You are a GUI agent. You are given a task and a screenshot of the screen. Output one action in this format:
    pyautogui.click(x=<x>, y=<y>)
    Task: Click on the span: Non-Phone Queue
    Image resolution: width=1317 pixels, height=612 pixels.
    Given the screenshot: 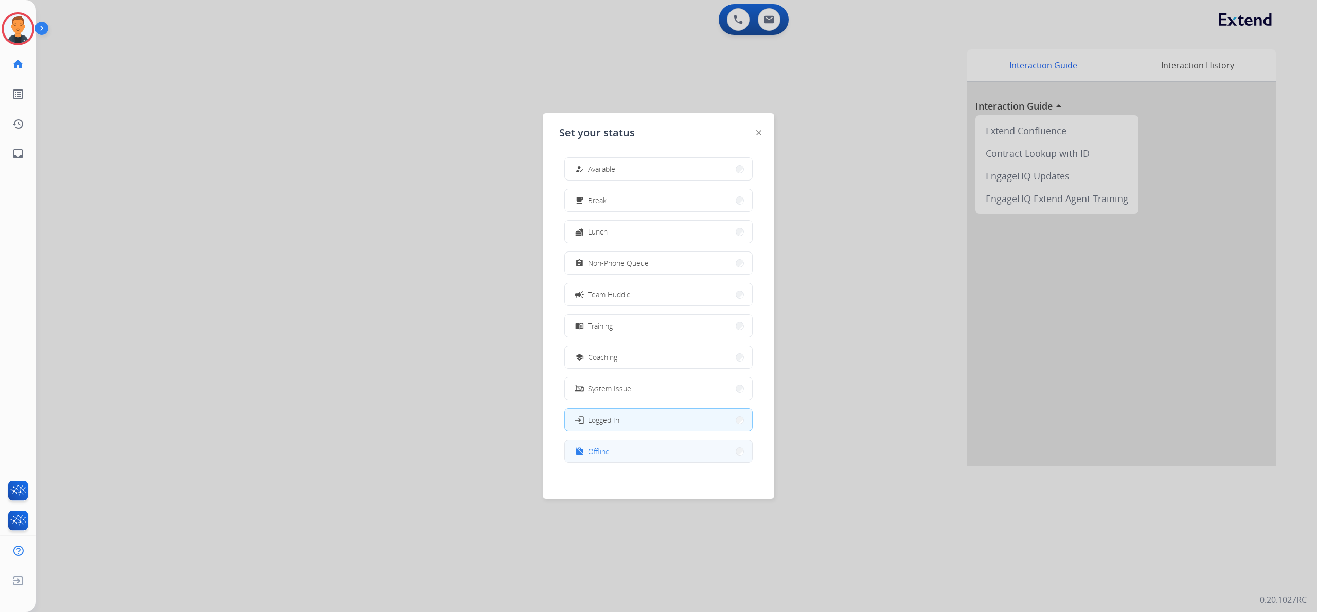 What is the action you would take?
    pyautogui.click(x=618, y=263)
    